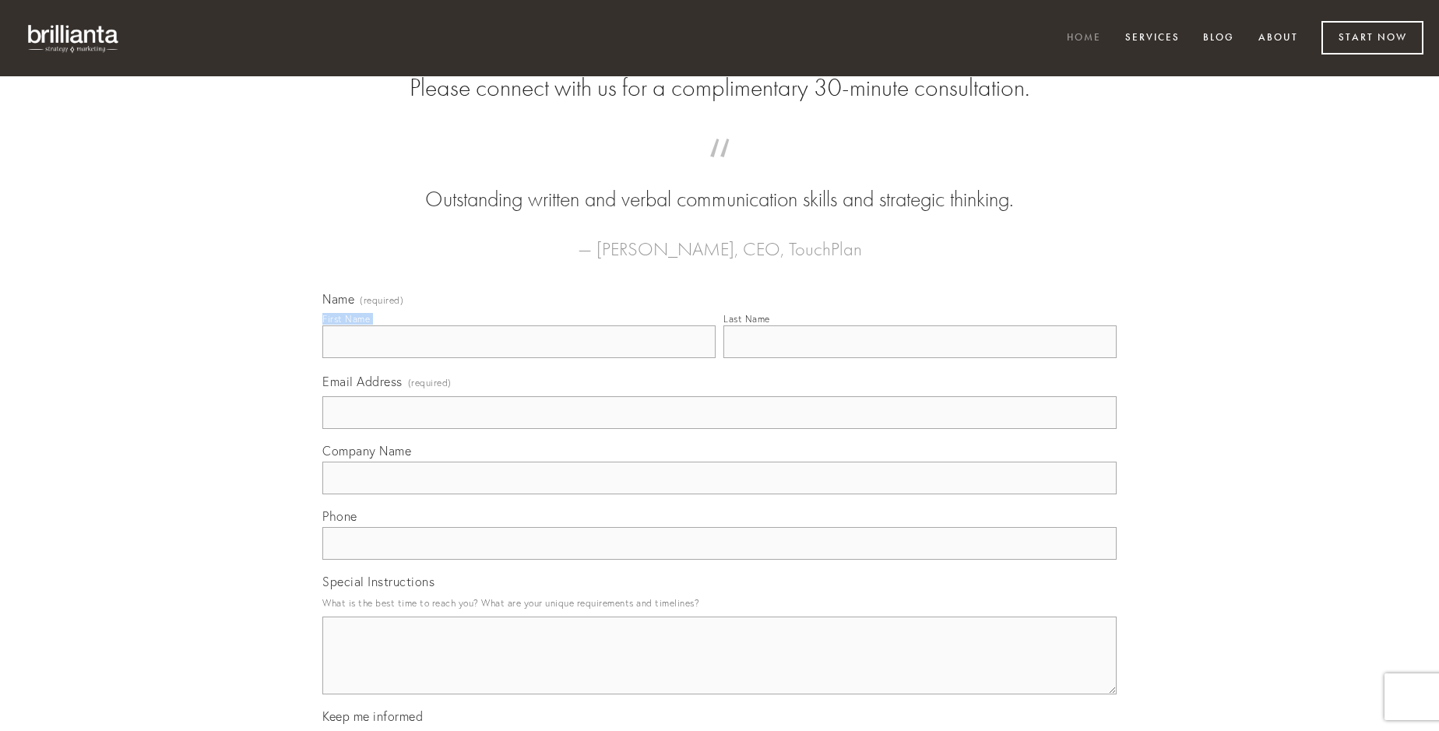 The height and width of the screenshot is (731, 1439). Describe the element at coordinates (372, 716) in the screenshot. I see `span: Keep me informed` at that location.